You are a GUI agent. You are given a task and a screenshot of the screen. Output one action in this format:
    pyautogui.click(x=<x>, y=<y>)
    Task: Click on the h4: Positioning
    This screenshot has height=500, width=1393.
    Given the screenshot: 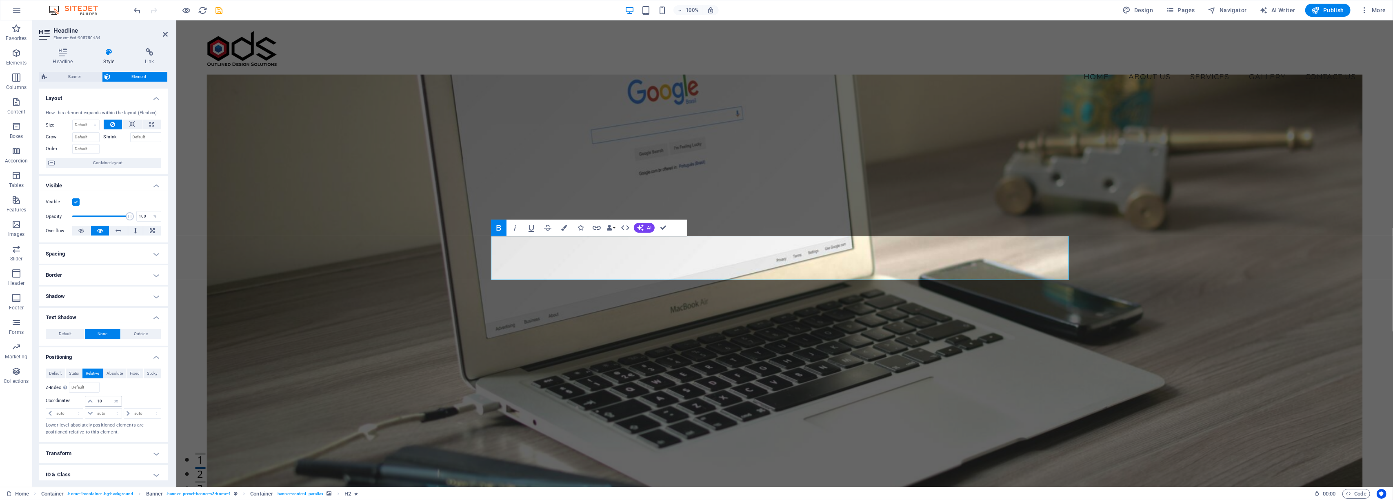 What is the action you would take?
    pyautogui.click(x=103, y=355)
    